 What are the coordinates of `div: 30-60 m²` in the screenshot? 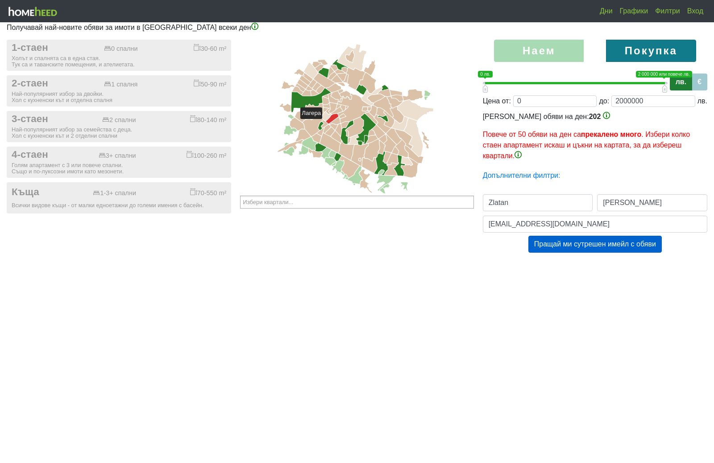 It's located at (210, 48).